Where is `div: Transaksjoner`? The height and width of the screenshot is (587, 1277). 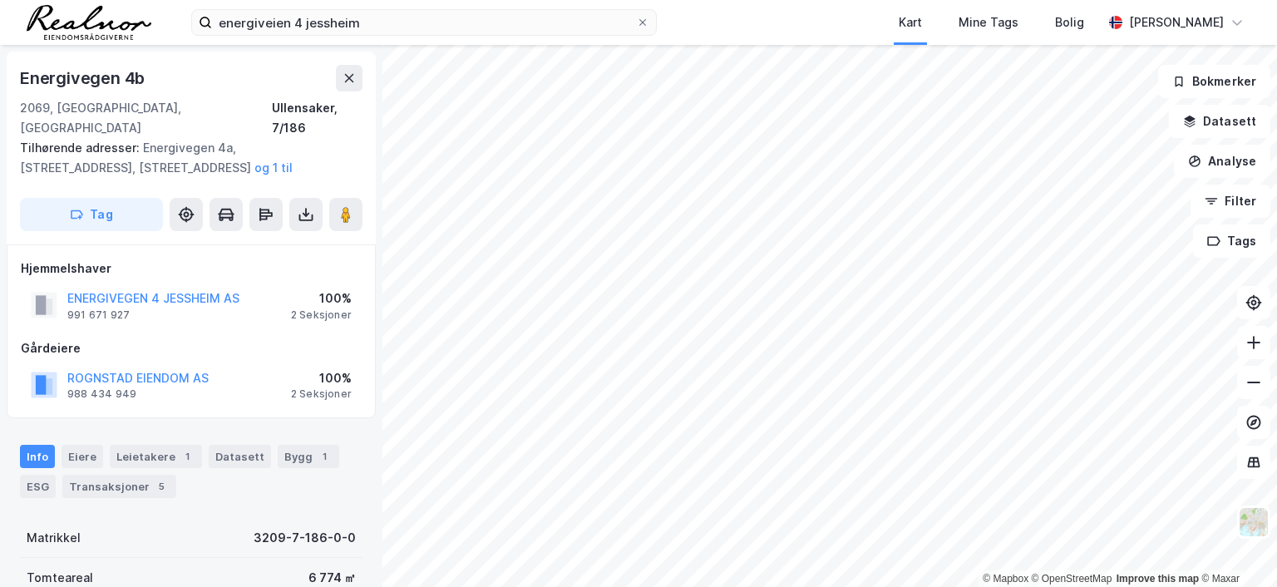
div: Transaksjoner is located at coordinates (119, 486).